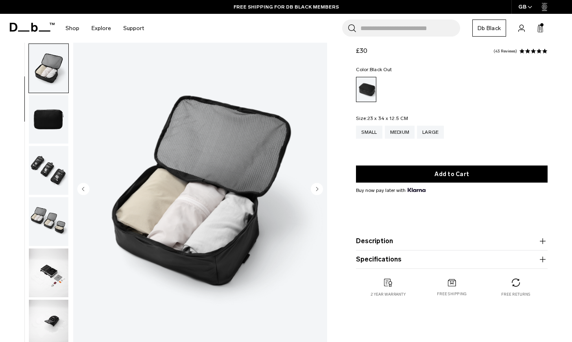  What do you see at coordinates (104, 28) in the screenshot?
I see `nav: Main Navigation` at bounding box center [104, 28].